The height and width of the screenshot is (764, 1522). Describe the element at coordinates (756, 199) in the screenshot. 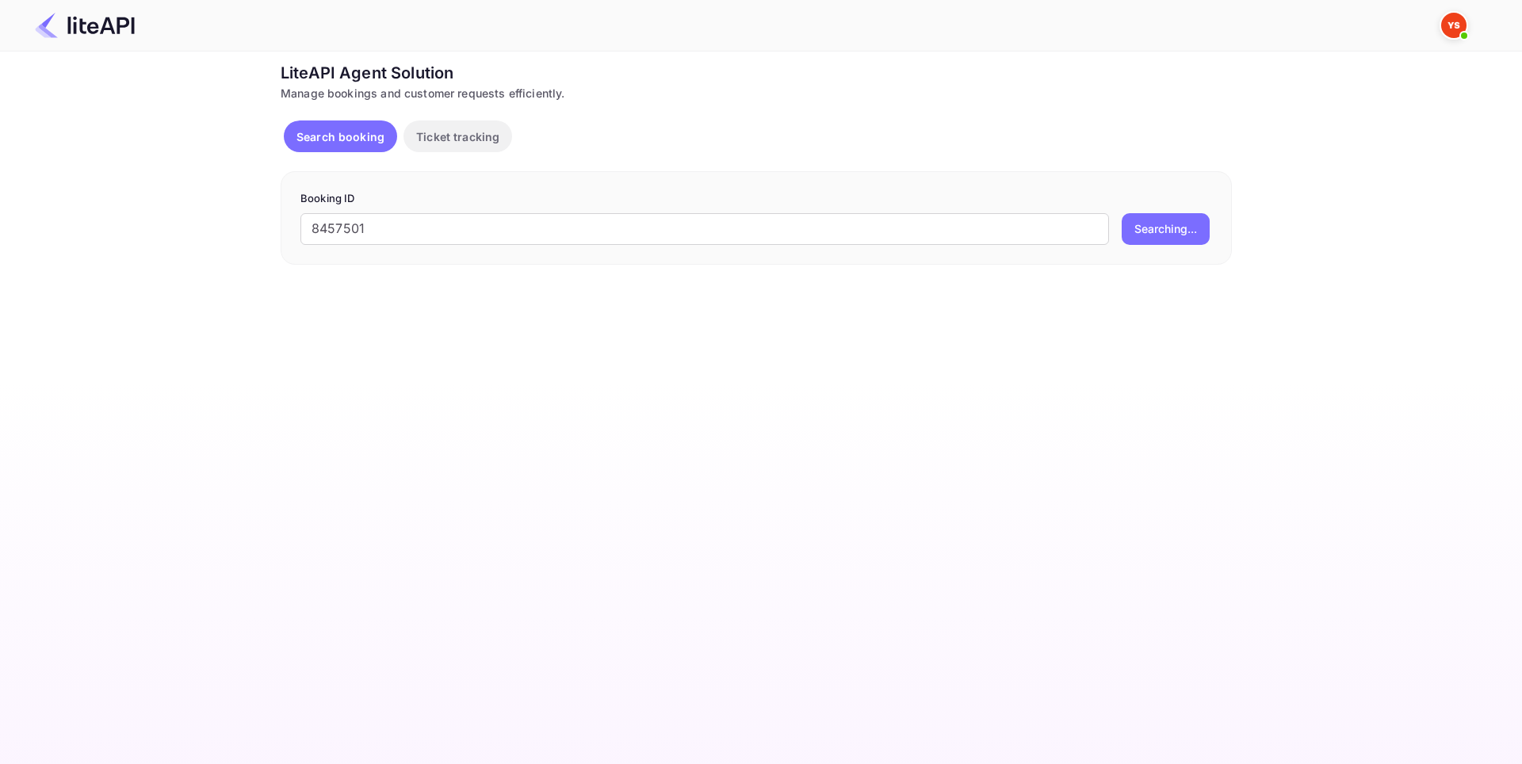

I see `p: Booking ID` at that location.